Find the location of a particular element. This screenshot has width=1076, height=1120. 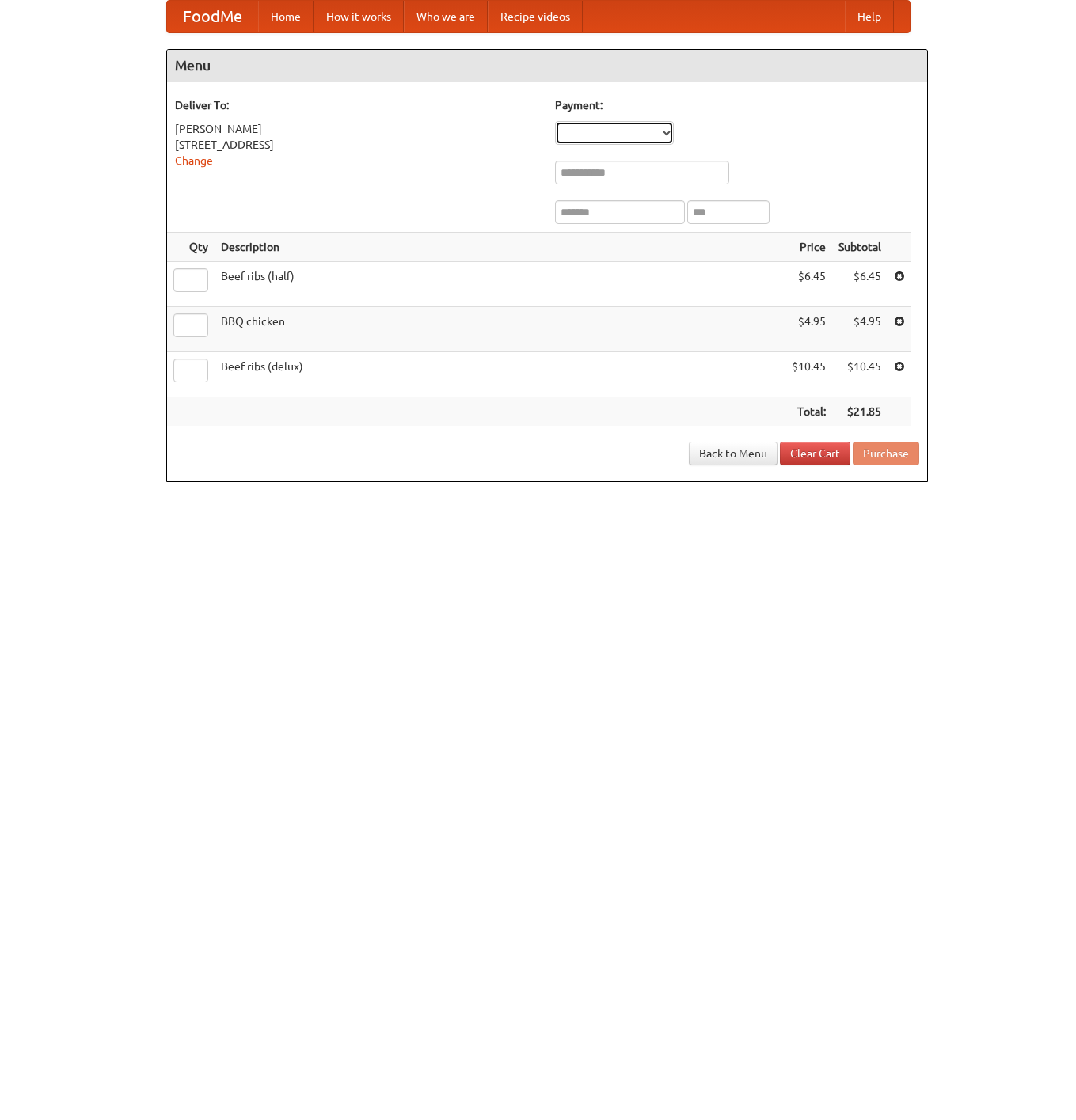

th: Description is located at coordinates (499, 247).